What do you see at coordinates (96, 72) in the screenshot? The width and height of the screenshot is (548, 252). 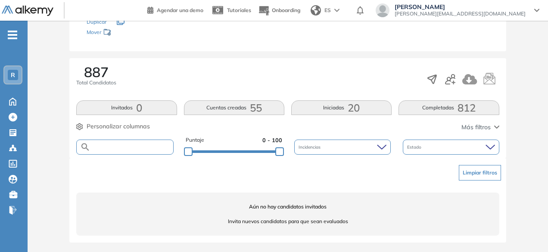 I see `span: 887` at bounding box center [96, 72].